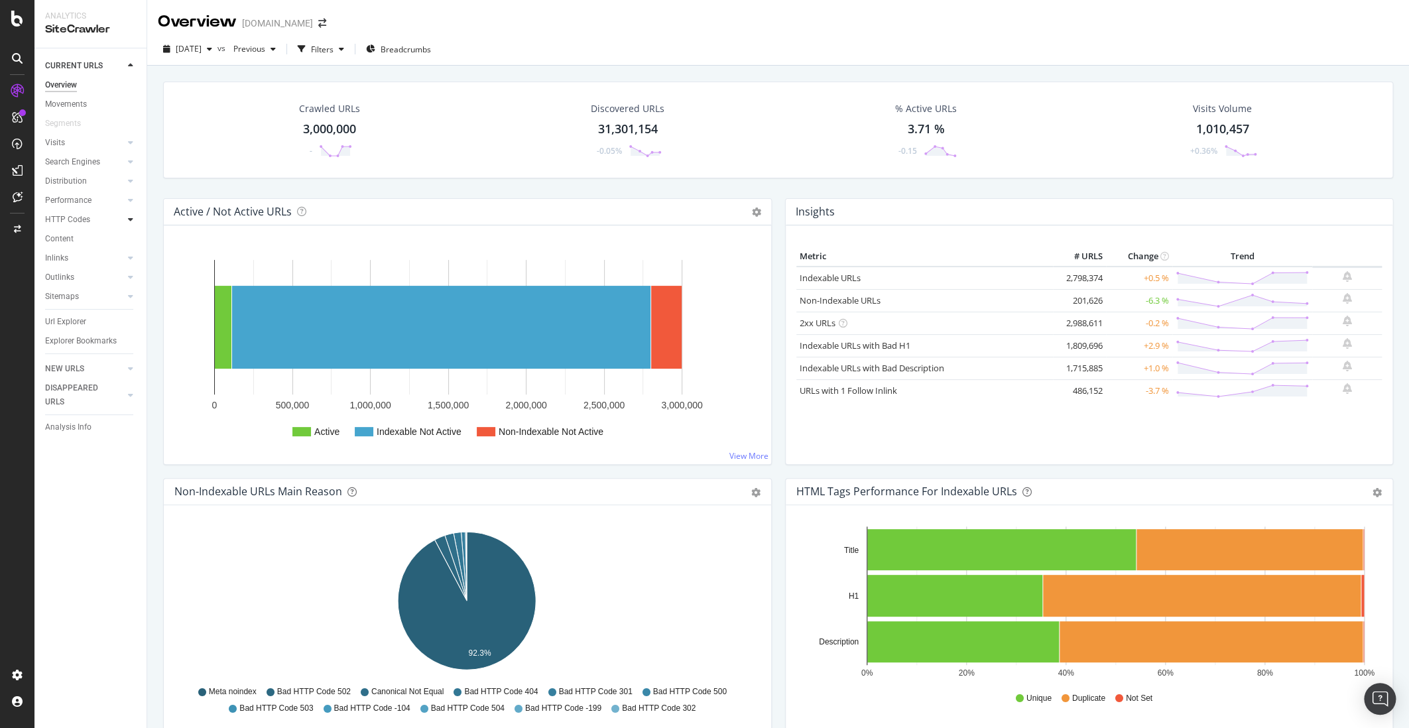  I want to click on a: Inlinks, so click(84, 258).